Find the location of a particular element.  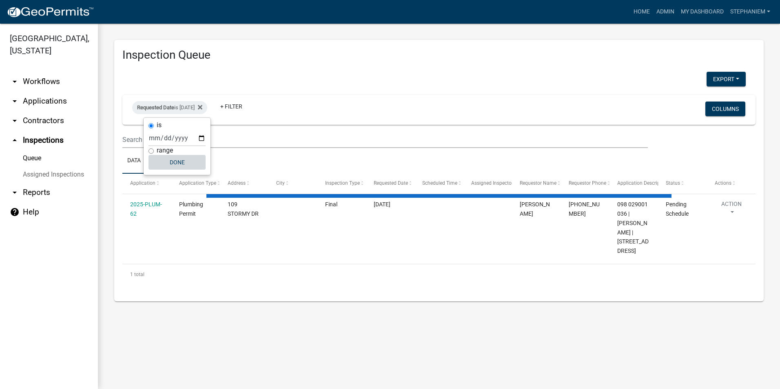

a: Admin is located at coordinates (665, 12).